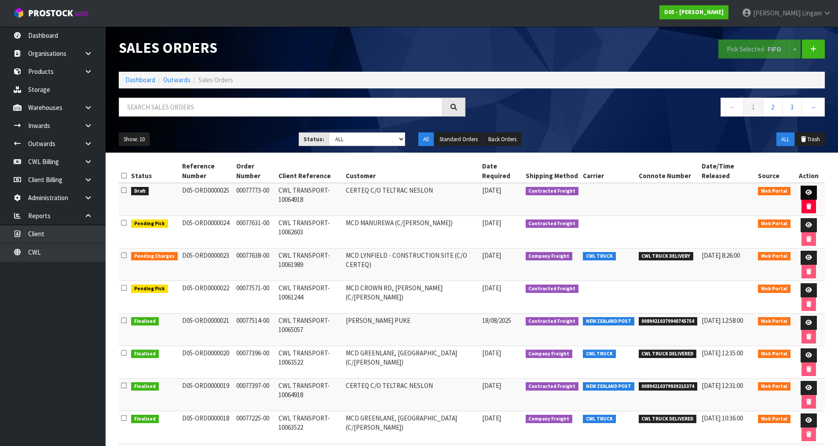  What do you see at coordinates (811, 13) in the screenshot?
I see `span: Lingam` at bounding box center [811, 13].